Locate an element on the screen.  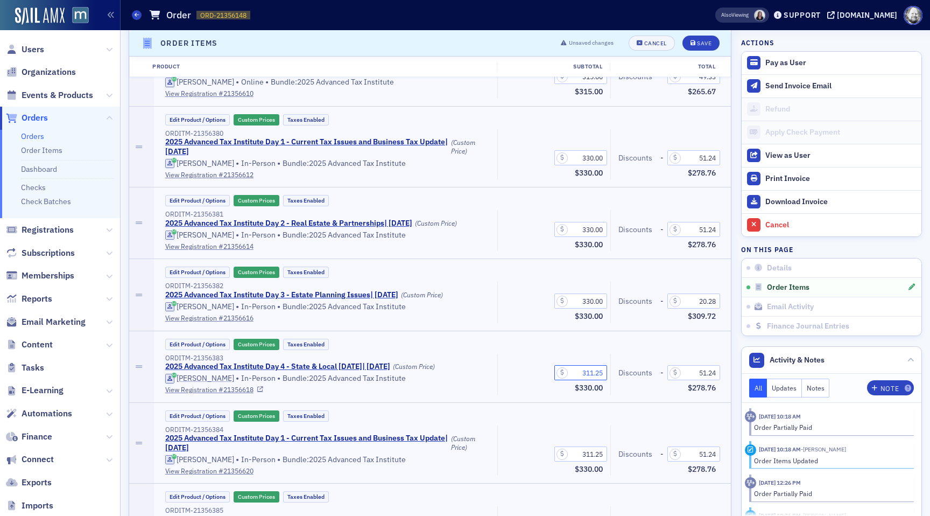
span: Events & Products is located at coordinates (57, 95).